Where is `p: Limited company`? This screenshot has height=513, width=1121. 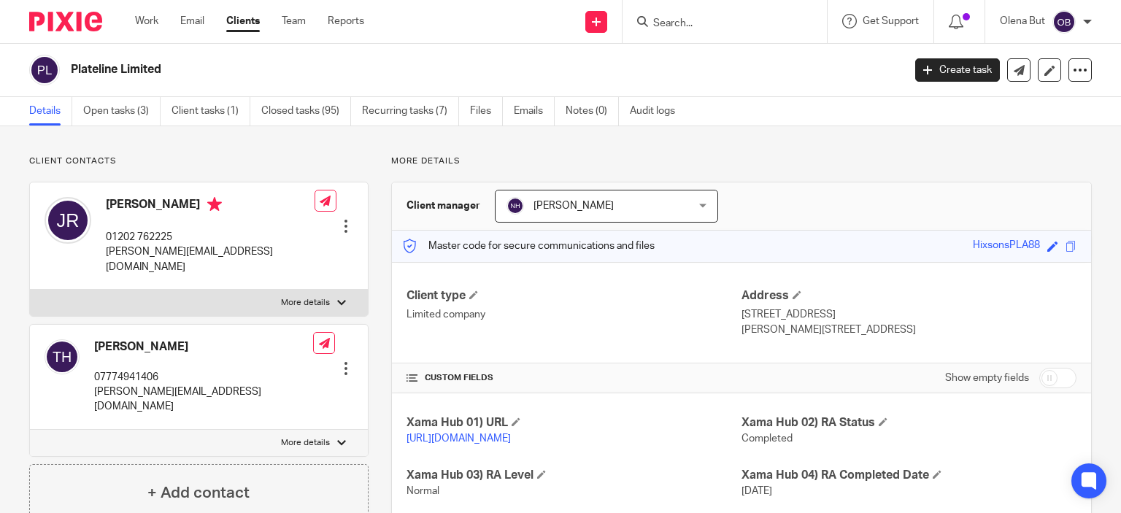 p: Limited company is located at coordinates (574, 315).